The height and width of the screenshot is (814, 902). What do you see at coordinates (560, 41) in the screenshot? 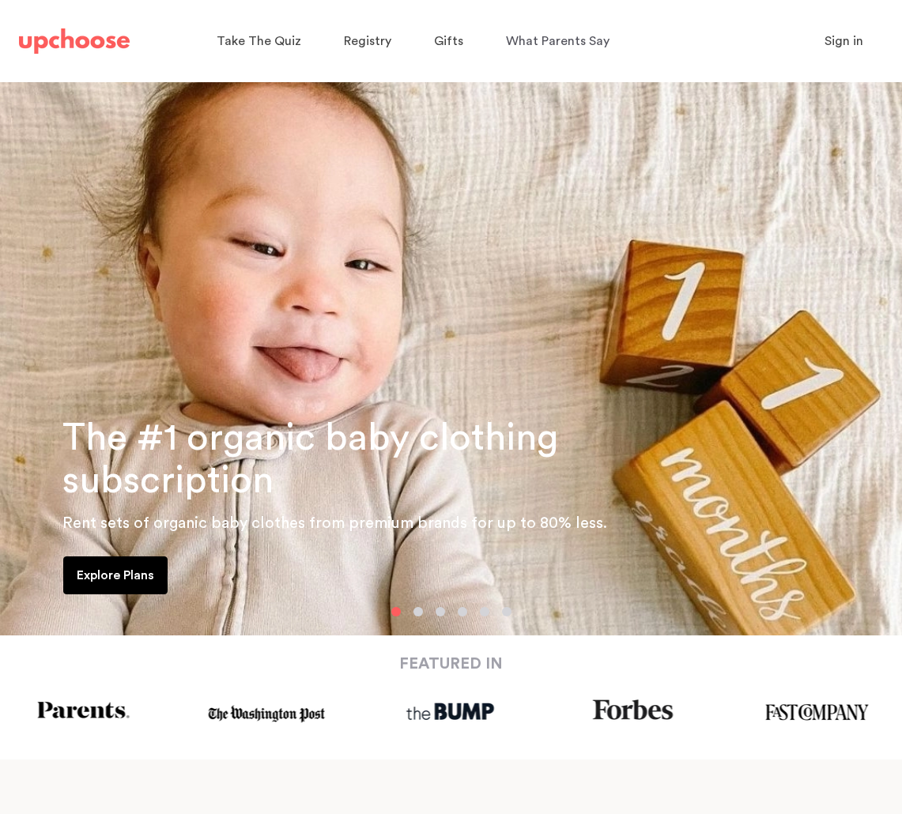
I see `a: What Parents Say` at bounding box center [560, 41].